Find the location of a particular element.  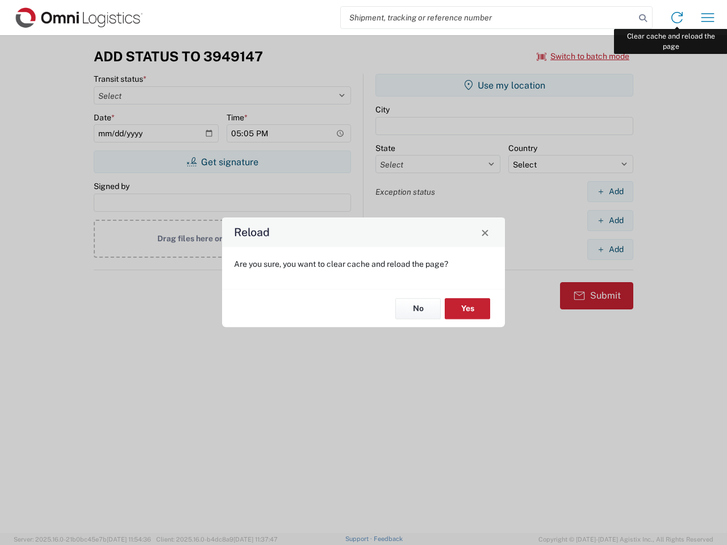

button: Close is located at coordinates (485, 232).